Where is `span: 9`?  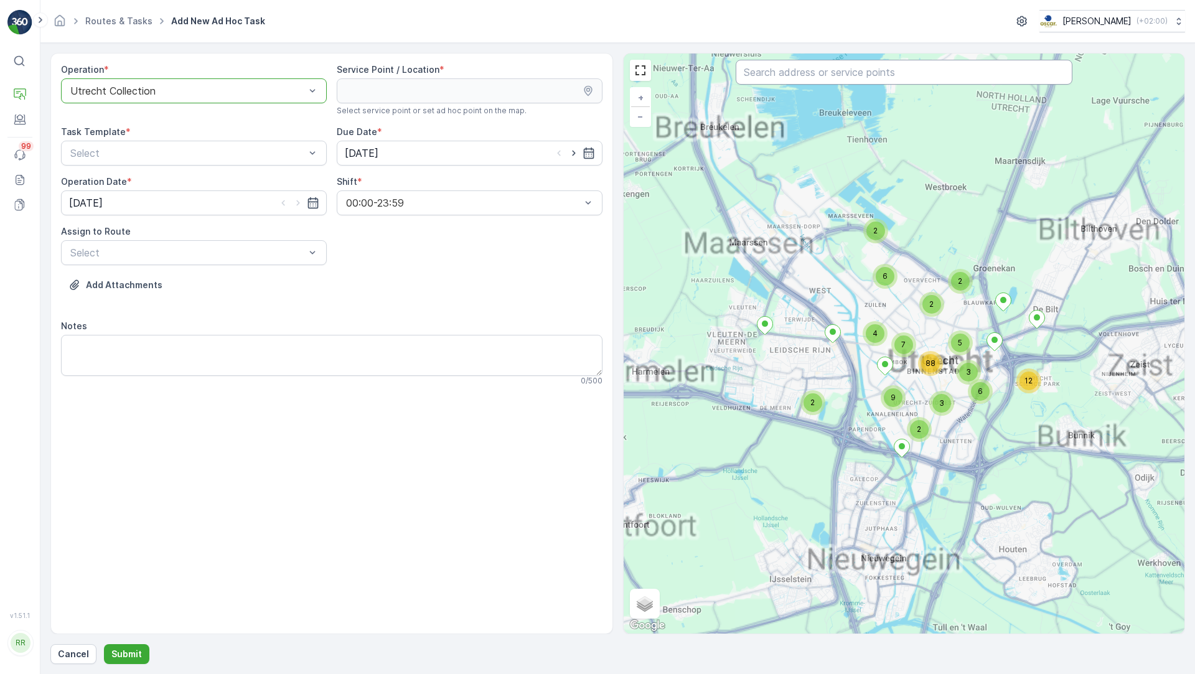
span: 9 is located at coordinates (893, 397).